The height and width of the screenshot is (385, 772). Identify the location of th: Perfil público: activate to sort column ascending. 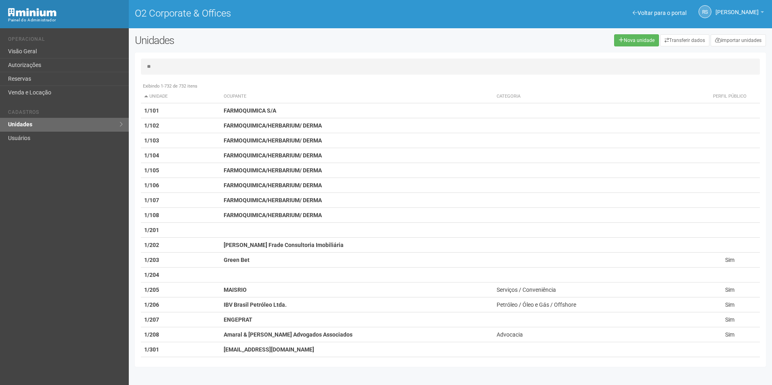
(730, 97).